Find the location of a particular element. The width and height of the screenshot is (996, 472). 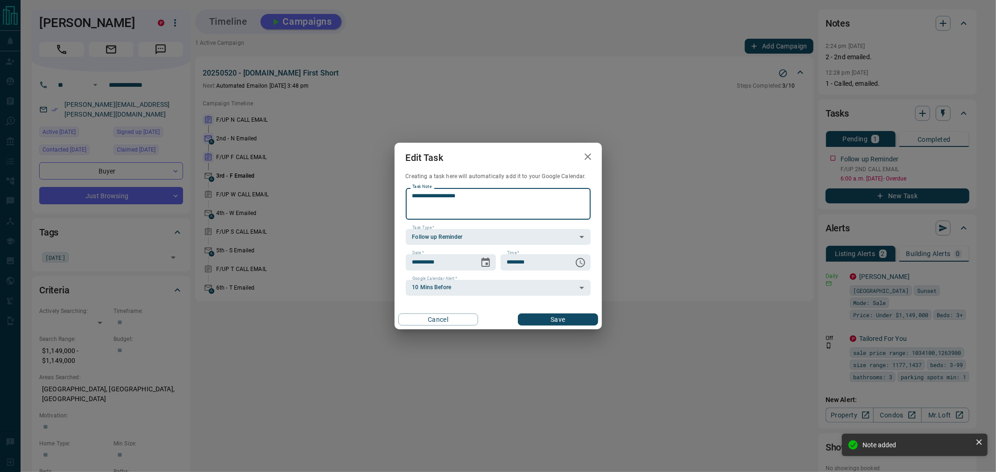

p: Creating a task here will automatically add it to your Google Calendar. is located at coordinates (498, 176).